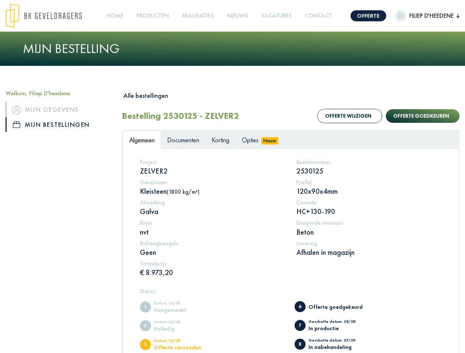 This screenshot has height=353, width=465. I want to click on p: HC+130-190, so click(369, 212).